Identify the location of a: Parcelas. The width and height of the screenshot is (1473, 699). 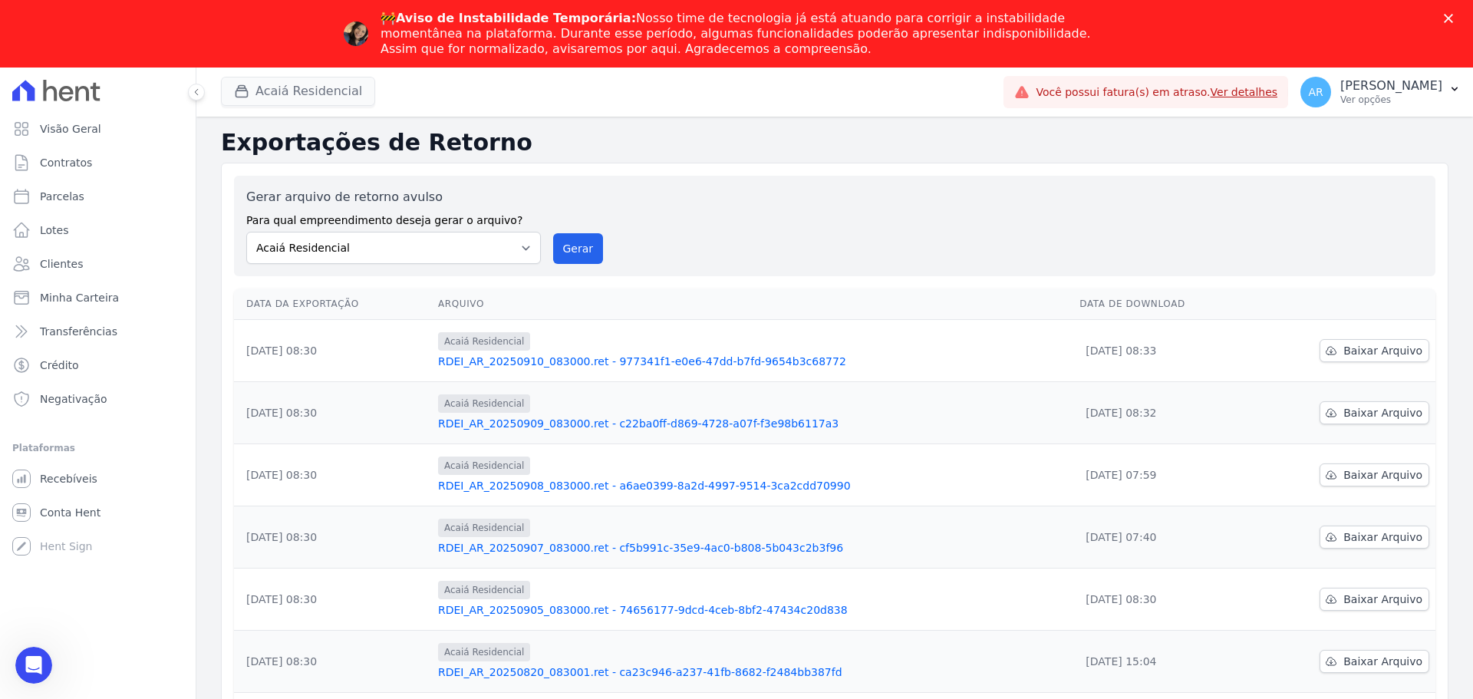
(97, 196).